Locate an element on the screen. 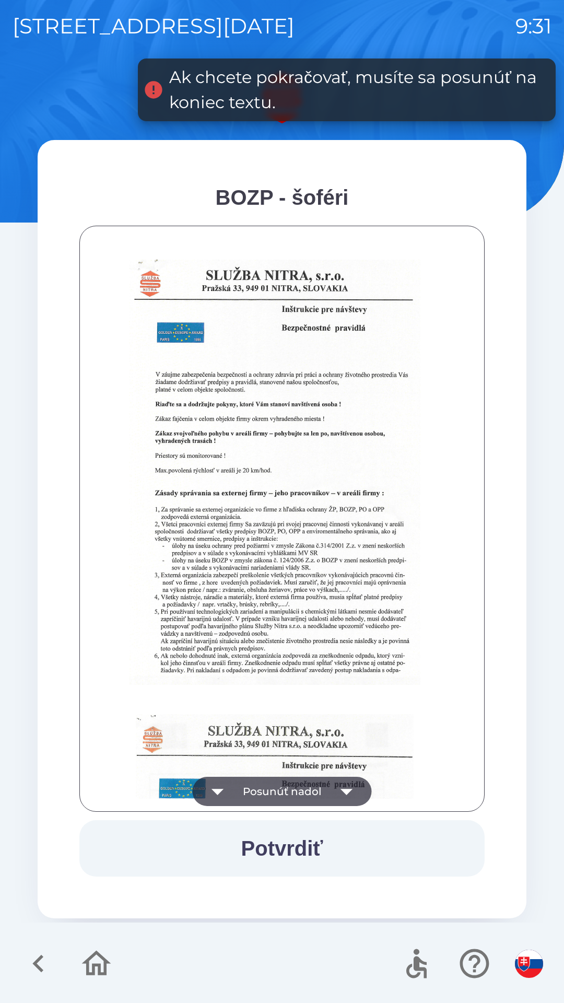  button: Potvrdiť is located at coordinates (282, 848).